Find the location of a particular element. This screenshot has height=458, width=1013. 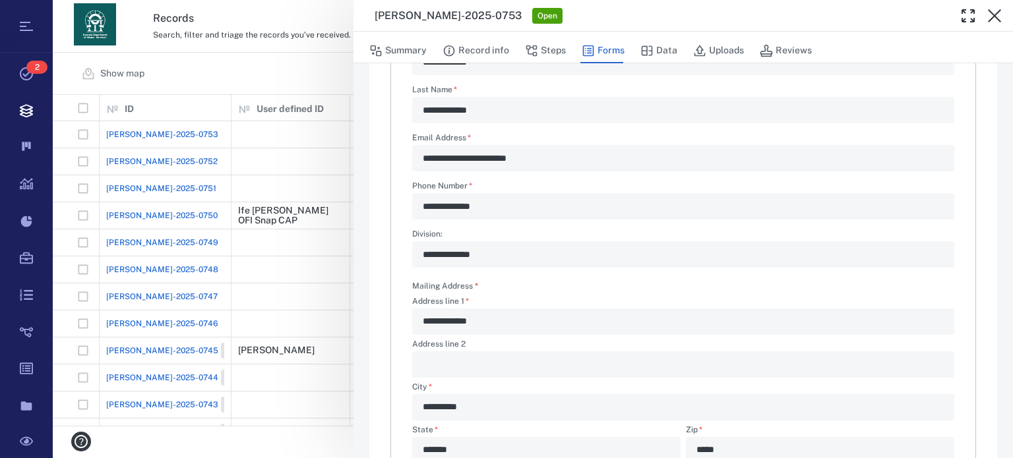

button: Close is located at coordinates (995, 16).